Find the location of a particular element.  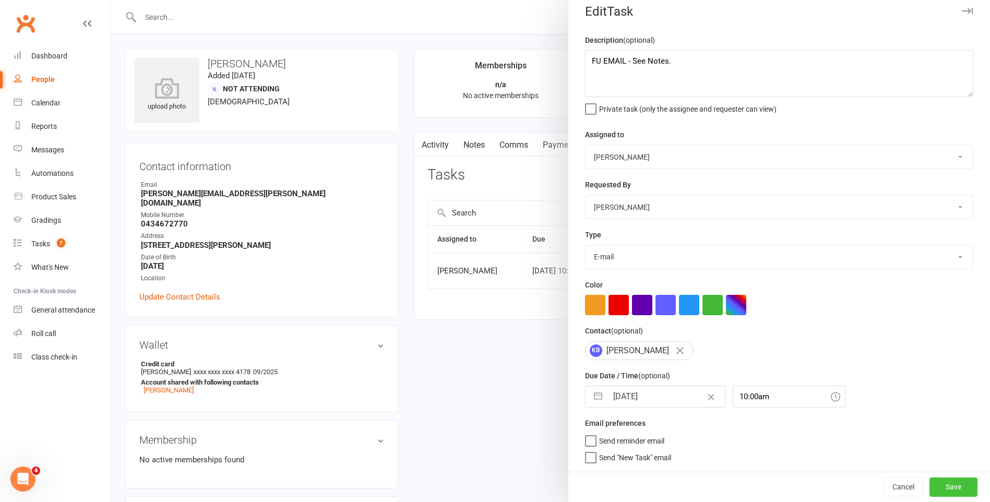

label: Due Date / Time is located at coordinates (628, 376).